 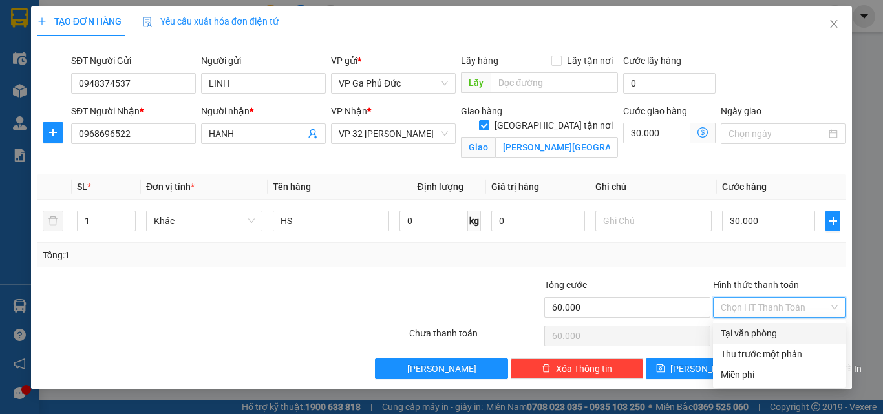 What do you see at coordinates (703, 133) in the screenshot?
I see `span: dollar-circle` at bounding box center [703, 133].